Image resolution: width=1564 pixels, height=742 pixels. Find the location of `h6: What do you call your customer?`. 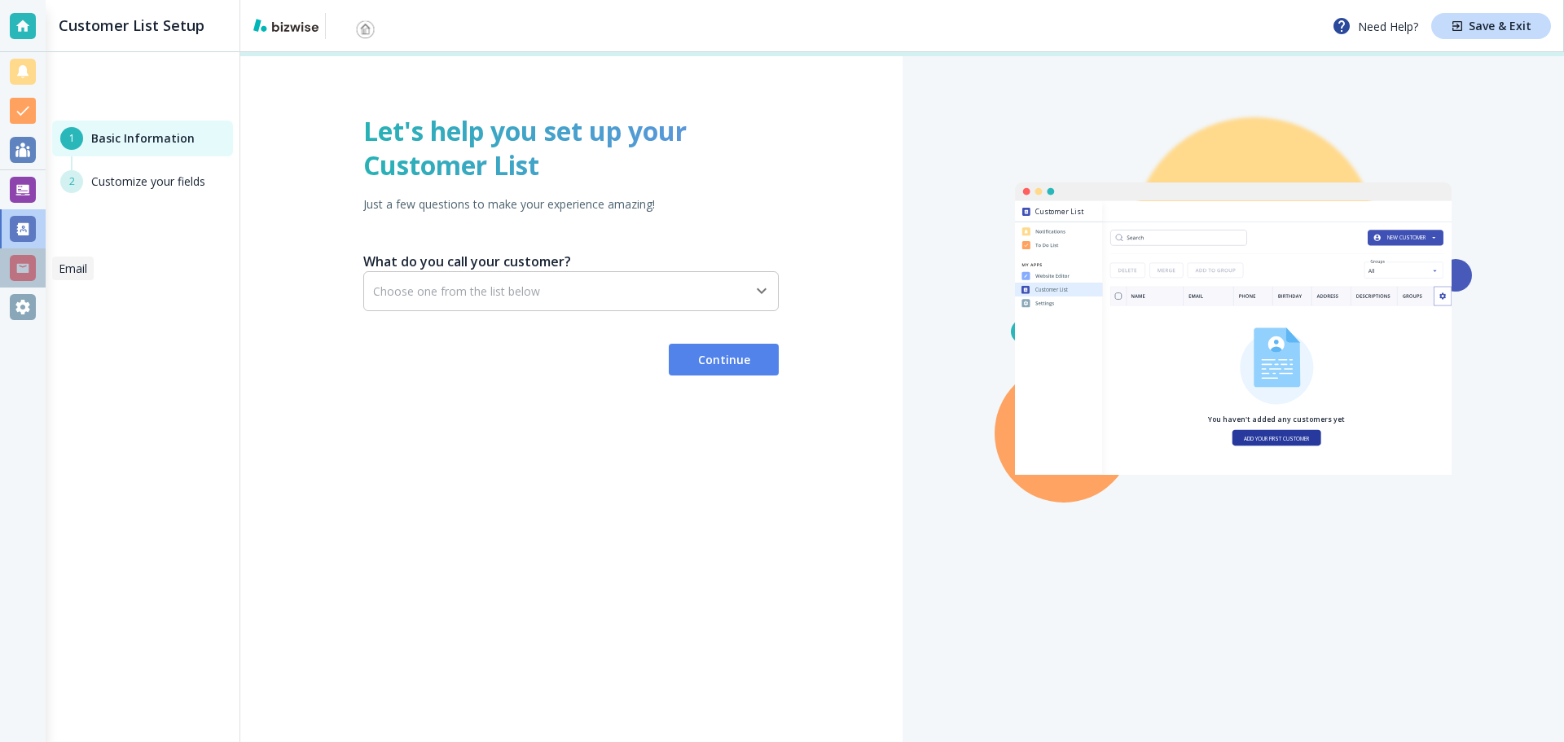

h6: What do you call your customer? is located at coordinates (571, 261).